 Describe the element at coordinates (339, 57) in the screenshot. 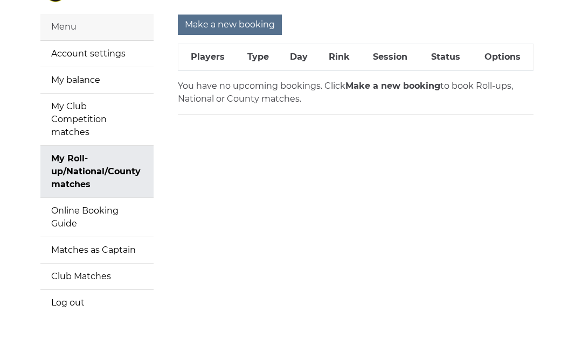

I see `th: Rink` at that location.